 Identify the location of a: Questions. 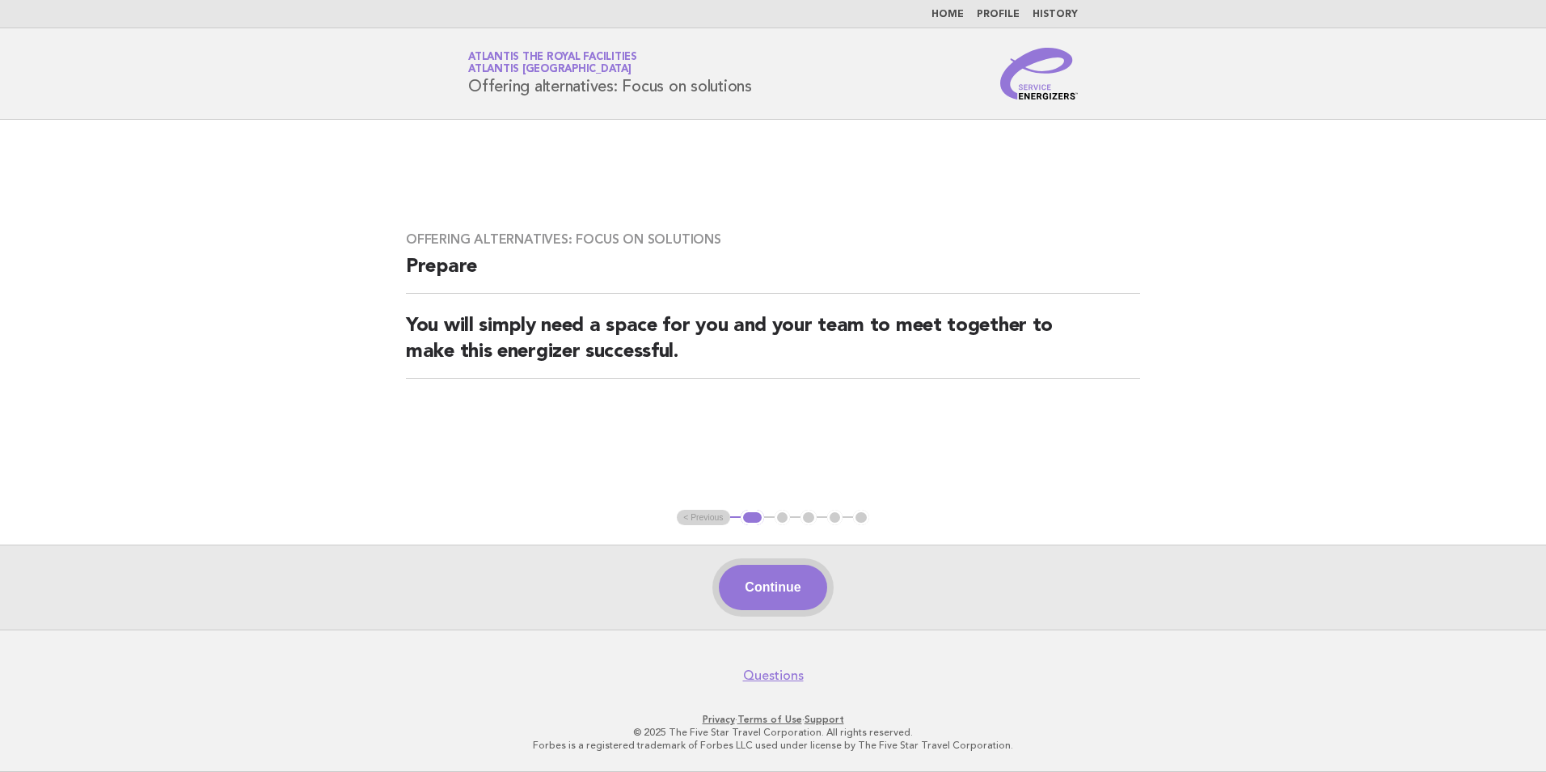
(773, 675).